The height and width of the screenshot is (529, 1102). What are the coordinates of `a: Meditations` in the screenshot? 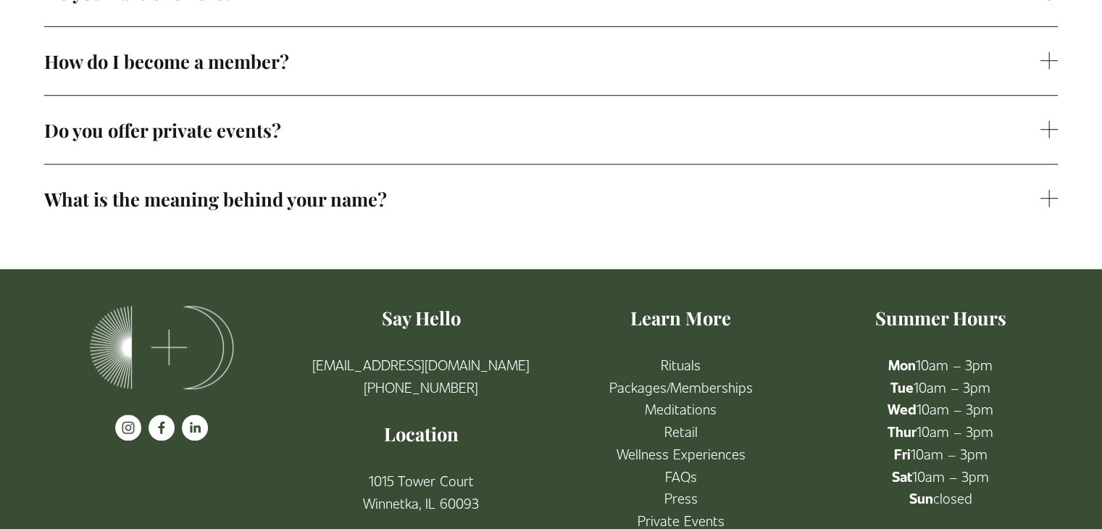 It's located at (680, 409).